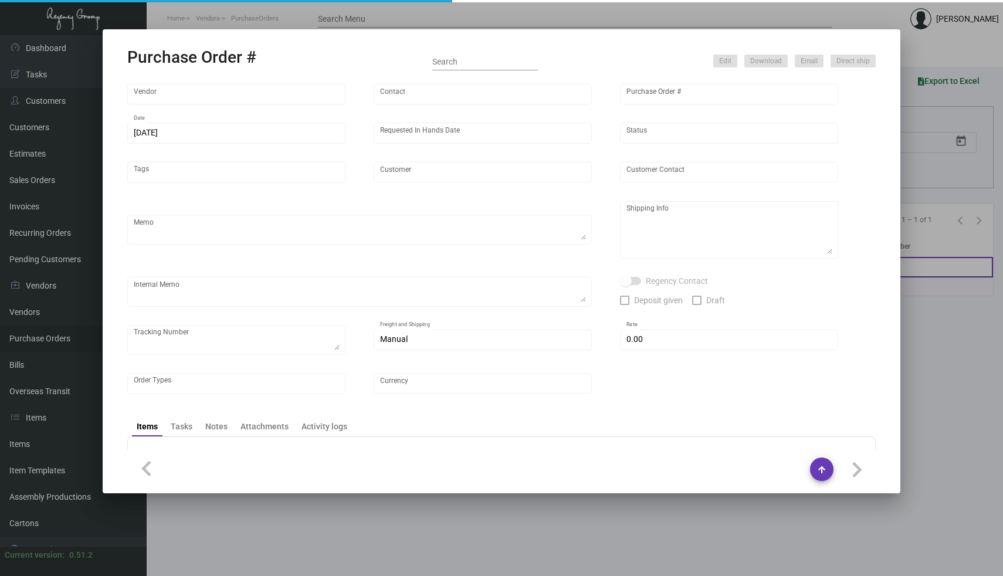  Describe the element at coordinates (853, 61) in the screenshot. I see `span: Direct ship` at that location.